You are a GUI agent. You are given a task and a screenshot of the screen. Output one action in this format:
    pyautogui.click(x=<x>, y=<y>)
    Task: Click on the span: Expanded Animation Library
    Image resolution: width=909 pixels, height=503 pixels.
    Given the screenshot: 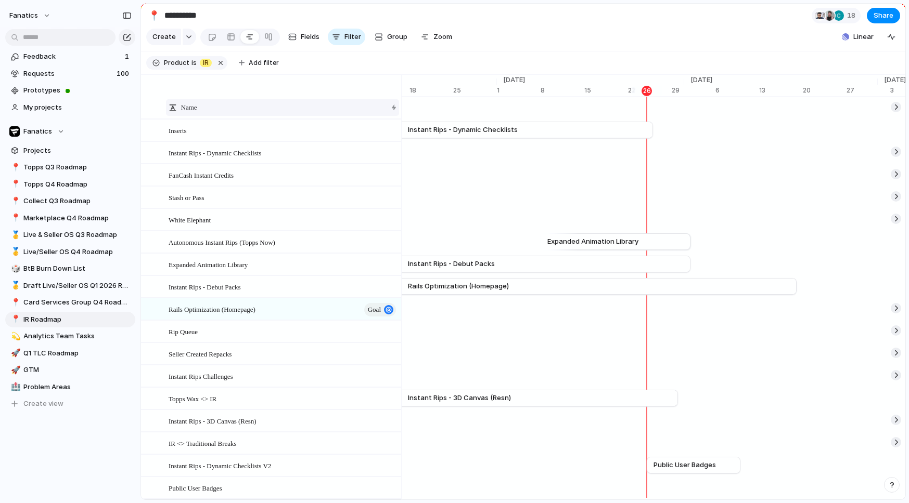 What is the action you would take?
    pyautogui.click(x=592, y=242)
    